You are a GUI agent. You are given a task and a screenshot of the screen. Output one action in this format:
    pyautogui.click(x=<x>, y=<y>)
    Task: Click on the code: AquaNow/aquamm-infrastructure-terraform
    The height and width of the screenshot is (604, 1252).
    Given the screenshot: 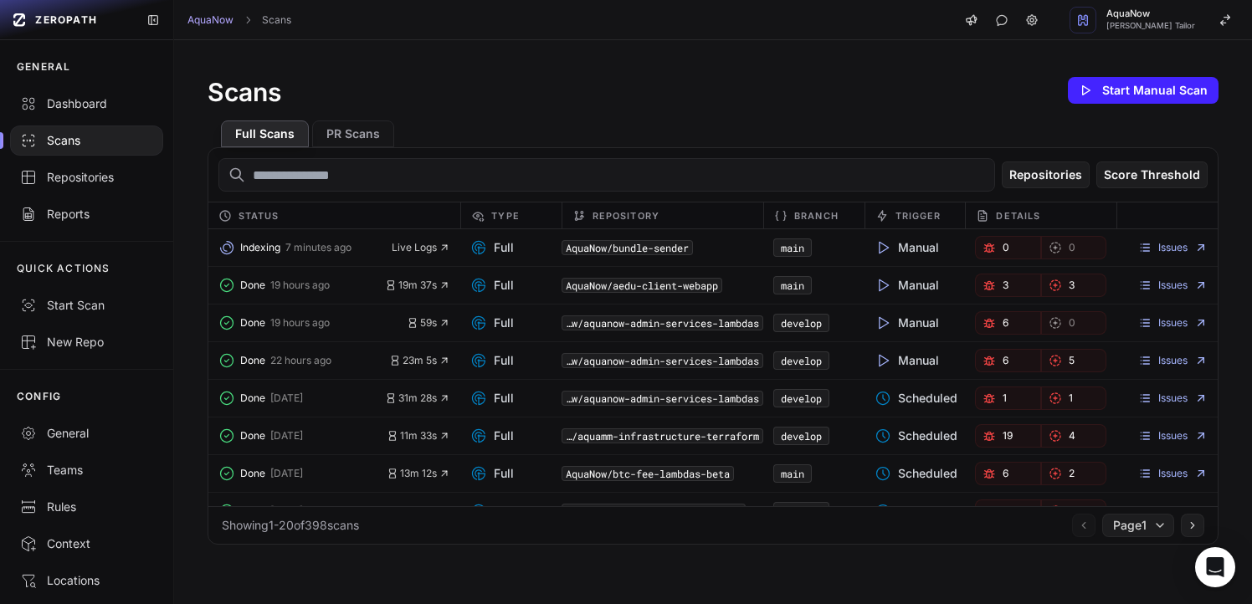 What is the action you would take?
    pyautogui.click(x=662, y=436)
    